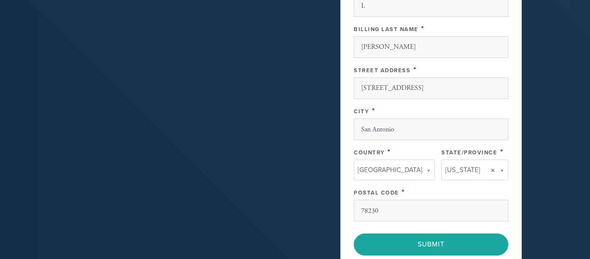 The width and height of the screenshot is (590, 259). I want to click on label: Postal Code, so click(376, 193).